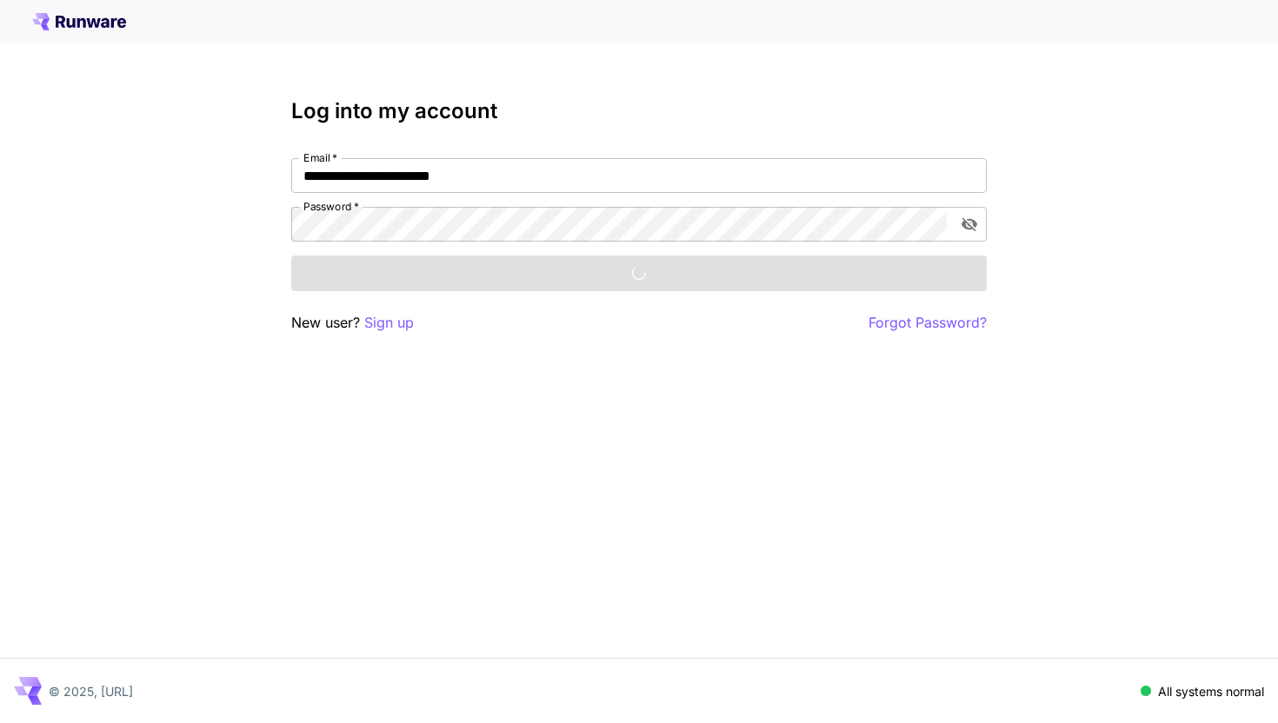 The image size is (1278, 723). Describe the element at coordinates (639, 111) in the screenshot. I see `h3: Log into my account` at that location.